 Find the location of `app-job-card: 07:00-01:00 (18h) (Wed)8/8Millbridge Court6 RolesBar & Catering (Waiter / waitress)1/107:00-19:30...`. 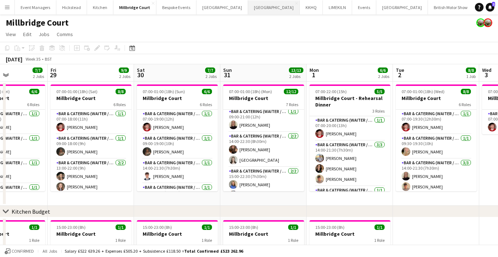

app-job-card: 07:00-01:00 (18h) (Wed)8/8Millbridge Court6 RolesBar & Catering (Waiter / waitress)1/107:00-19:30... is located at coordinates (436, 138).